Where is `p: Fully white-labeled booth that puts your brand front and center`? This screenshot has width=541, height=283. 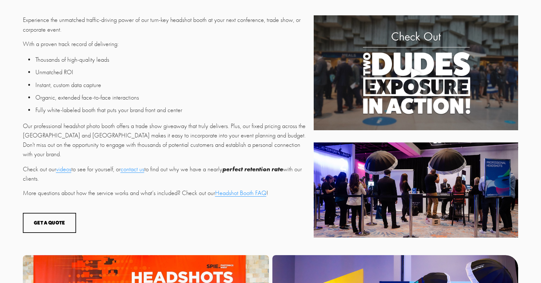
p: Fully white-labeled booth that puts your brand front and center is located at coordinates (173, 110).